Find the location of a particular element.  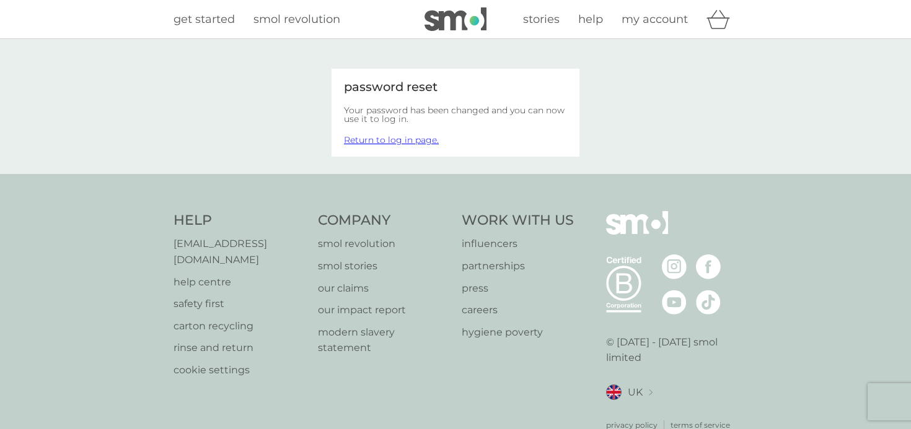

span: smol revolution is located at coordinates (297, 19).